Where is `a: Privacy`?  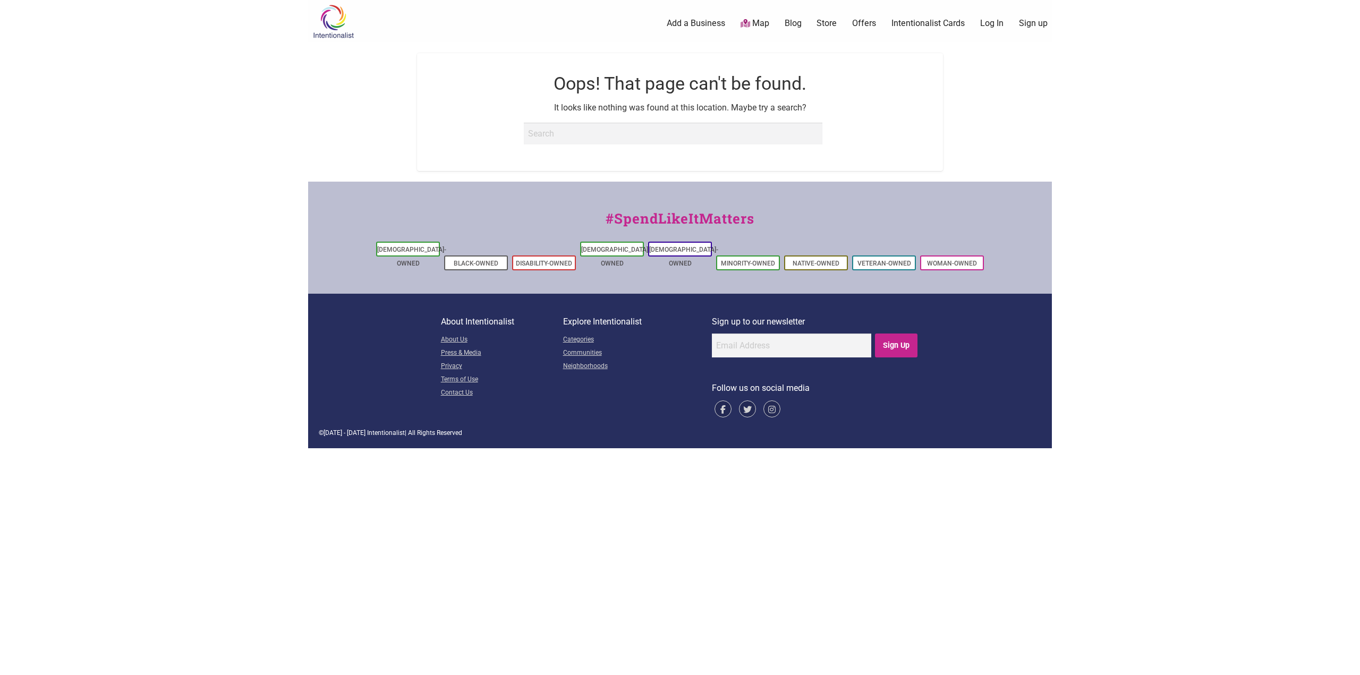 a: Privacy is located at coordinates (502, 367).